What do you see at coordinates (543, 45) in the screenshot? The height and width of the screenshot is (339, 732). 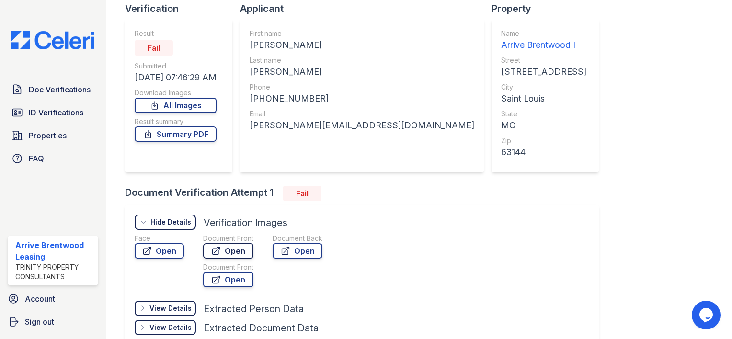 I see `div: Arrive Brentwood I` at bounding box center [543, 45].